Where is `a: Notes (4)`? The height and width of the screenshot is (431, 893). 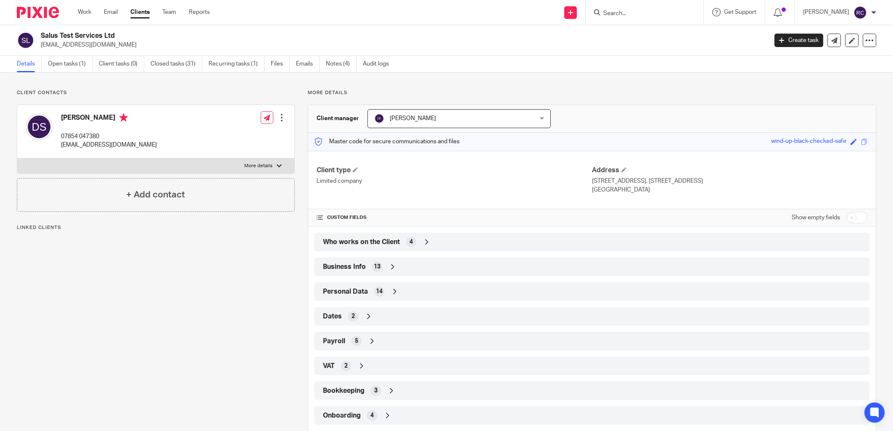
a: Notes (4) is located at coordinates (341, 64).